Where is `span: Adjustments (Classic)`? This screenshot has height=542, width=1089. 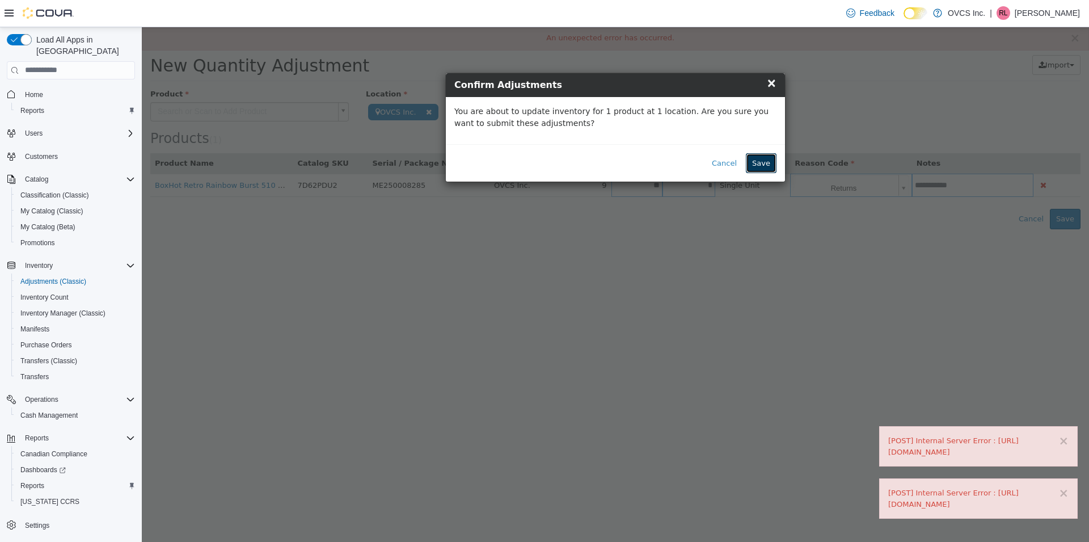
span: Adjustments (Classic) is located at coordinates (75, 281).